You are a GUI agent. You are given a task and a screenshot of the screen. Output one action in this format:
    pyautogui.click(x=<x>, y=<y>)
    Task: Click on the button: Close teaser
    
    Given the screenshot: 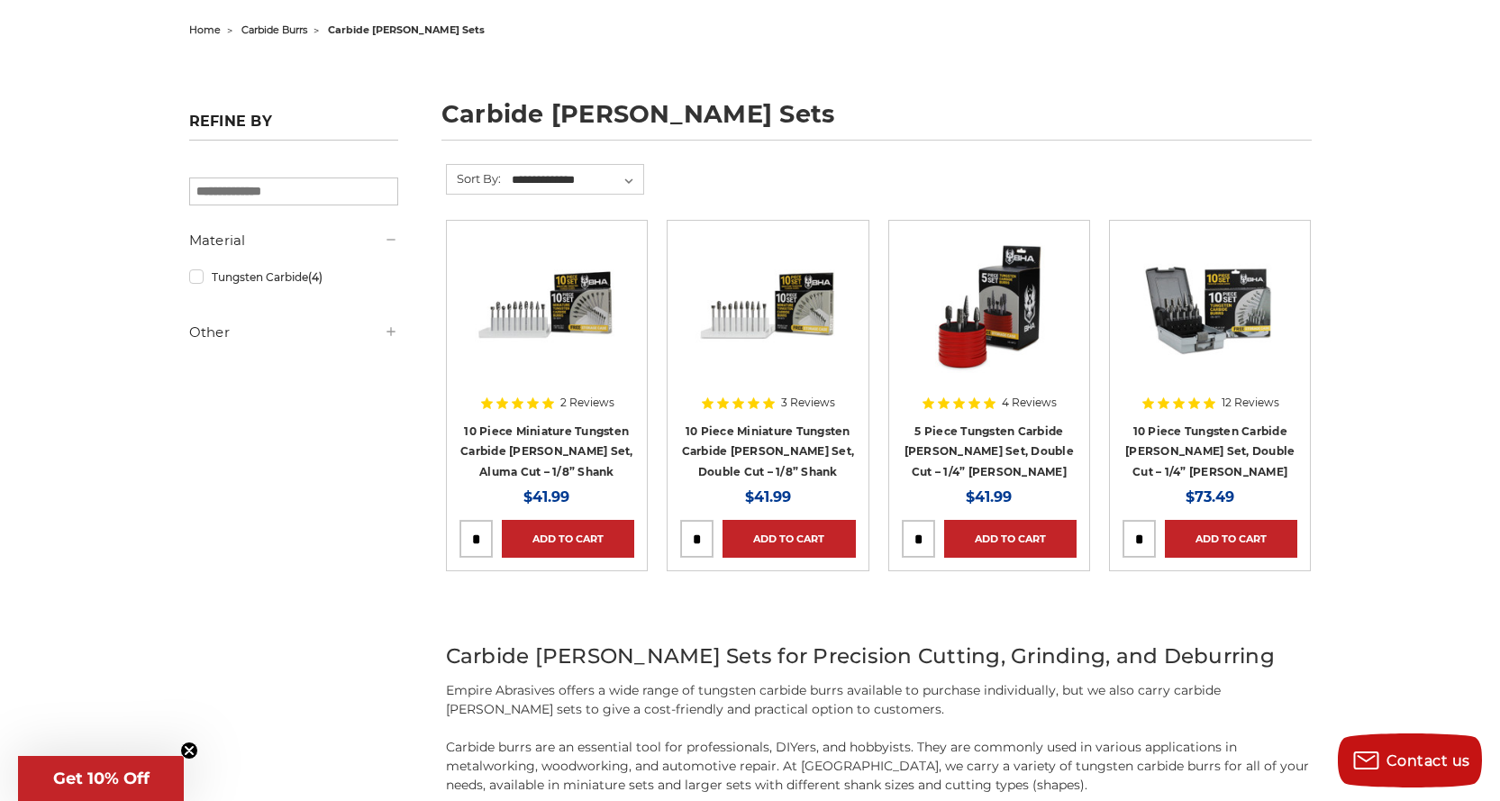 What is the action you would take?
    pyautogui.click(x=189, y=751)
    